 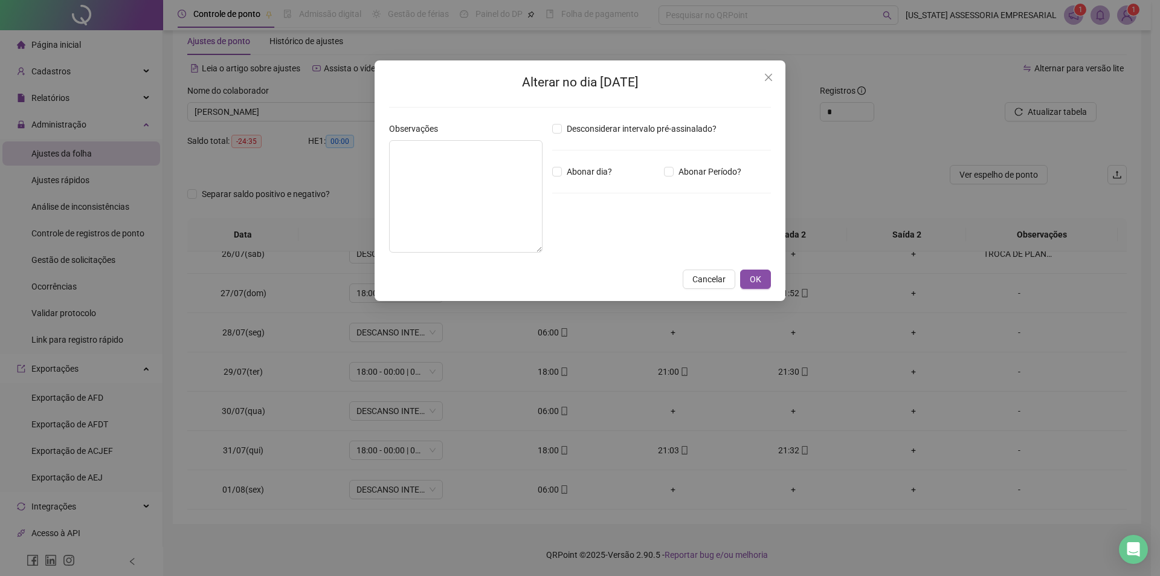 What do you see at coordinates (708, 279) in the screenshot?
I see `button: Cancelar` at bounding box center [708, 279].